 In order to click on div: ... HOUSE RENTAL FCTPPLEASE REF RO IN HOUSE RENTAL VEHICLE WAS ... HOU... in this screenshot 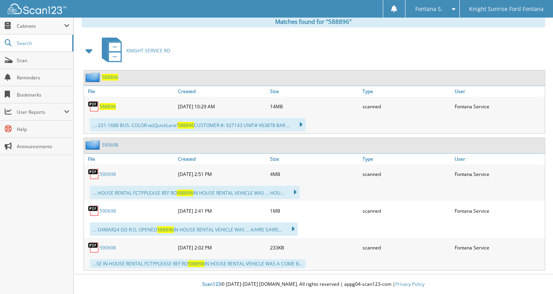, I will do `click(195, 192)`.